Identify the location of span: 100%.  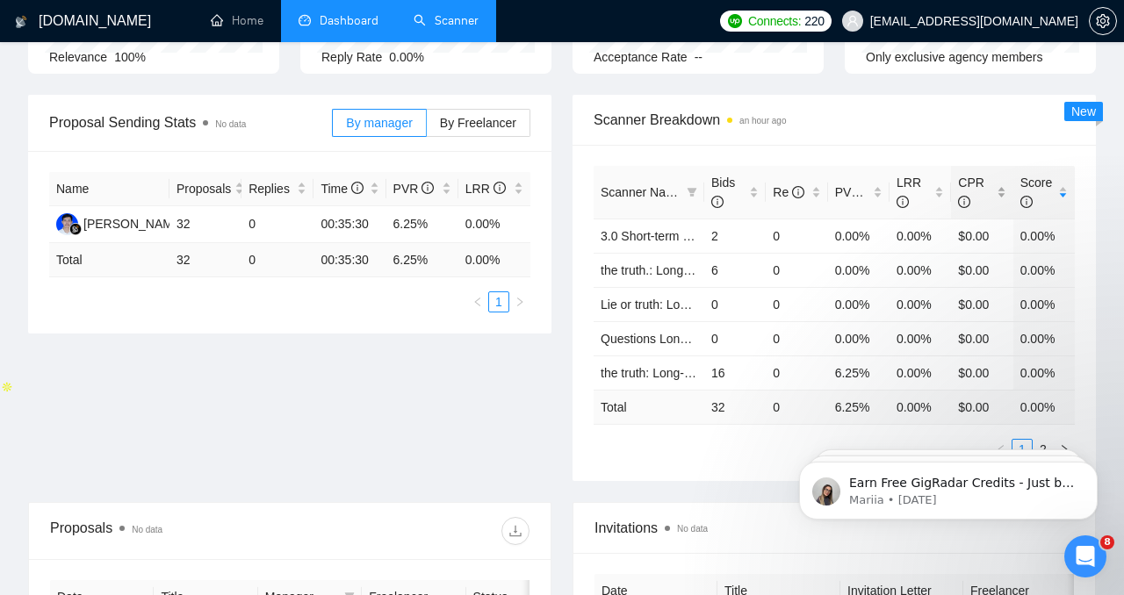
(130, 57).